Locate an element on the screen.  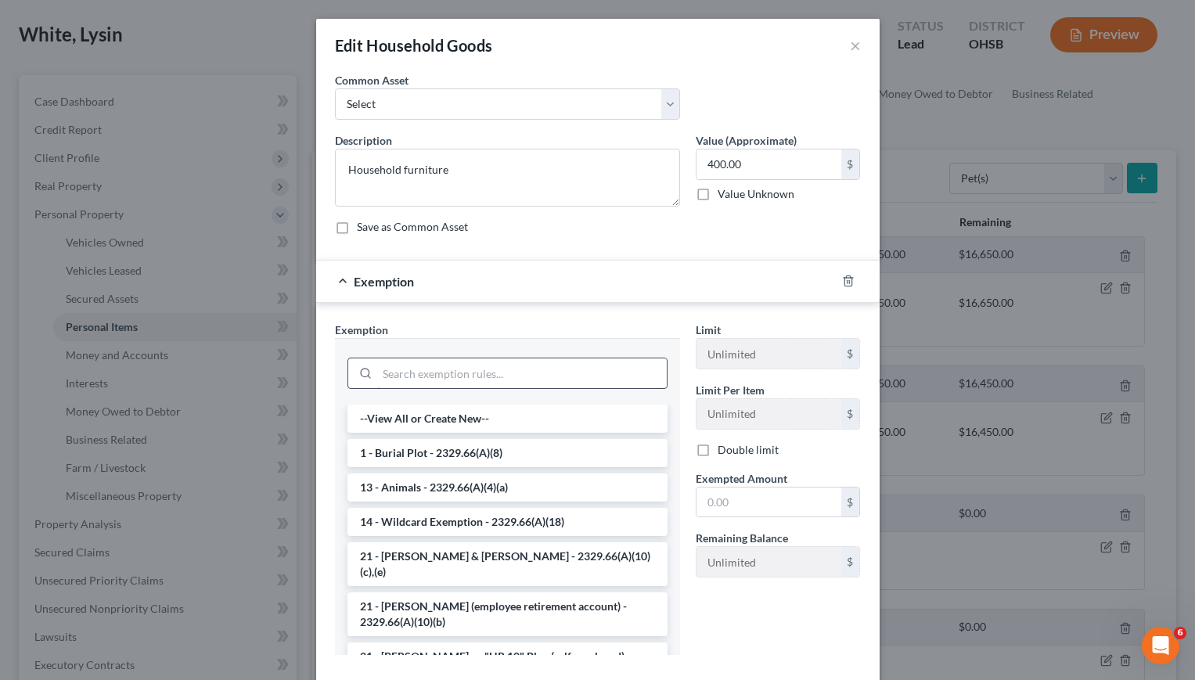
label: Save as Common Asset is located at coordinates (412, 227).